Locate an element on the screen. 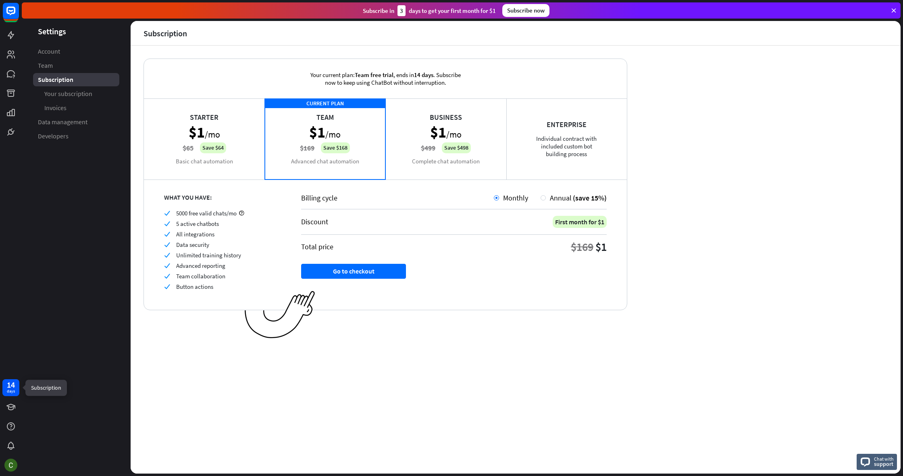 Image resolution: width=903 pixels, height=476 pixels. div: Subscription is located at coordinates (165, 33).